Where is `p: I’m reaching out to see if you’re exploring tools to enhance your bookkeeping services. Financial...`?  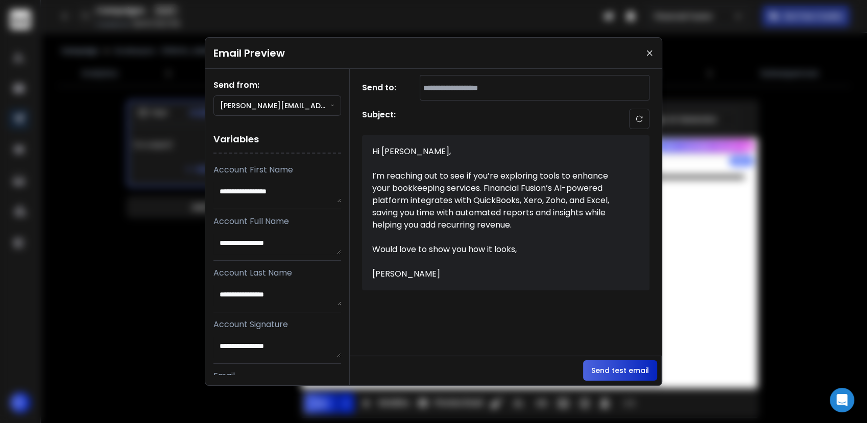
p: I’m reaching out to see if you’re exploring tools to enhance your bookkeeping services. Financial... is located at coordinates (500, 201).